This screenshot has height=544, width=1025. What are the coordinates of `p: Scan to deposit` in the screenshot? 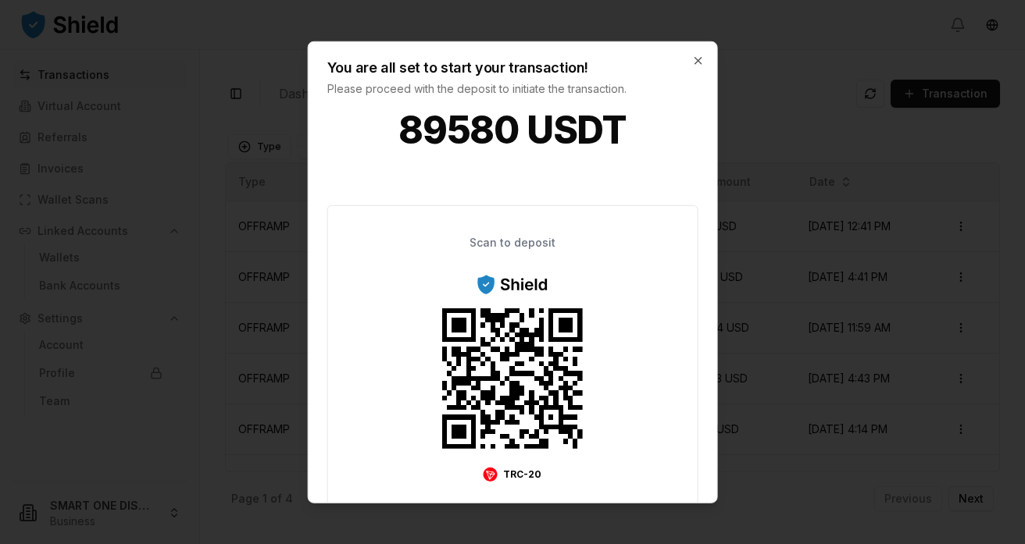 It's located at (512, 242).